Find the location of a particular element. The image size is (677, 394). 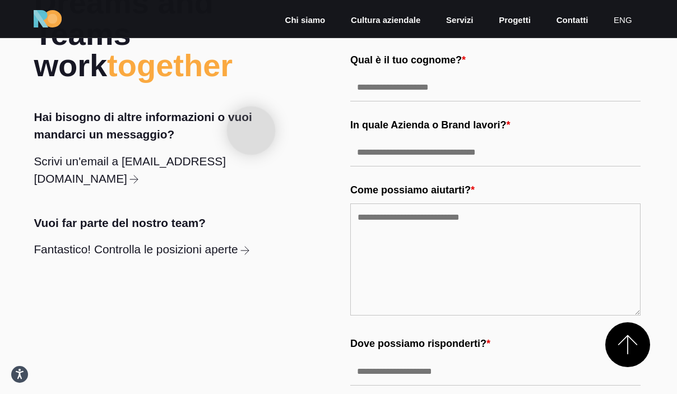

label: Dove possiamo risponderti? is located at coordinates (420, 343).